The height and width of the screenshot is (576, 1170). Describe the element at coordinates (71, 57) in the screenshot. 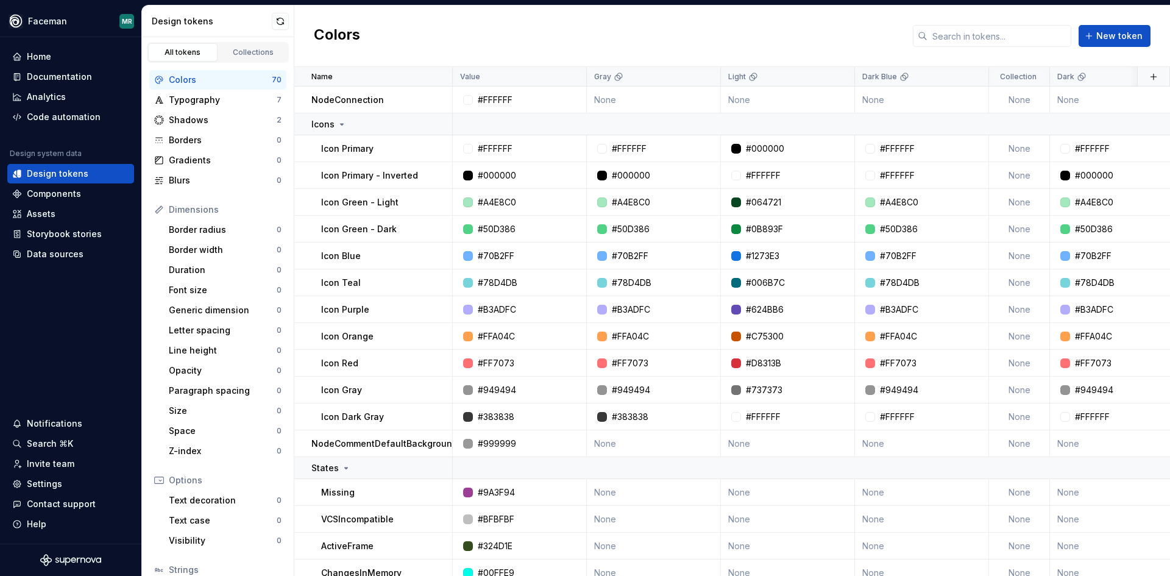

I see `a: Home` at that location.